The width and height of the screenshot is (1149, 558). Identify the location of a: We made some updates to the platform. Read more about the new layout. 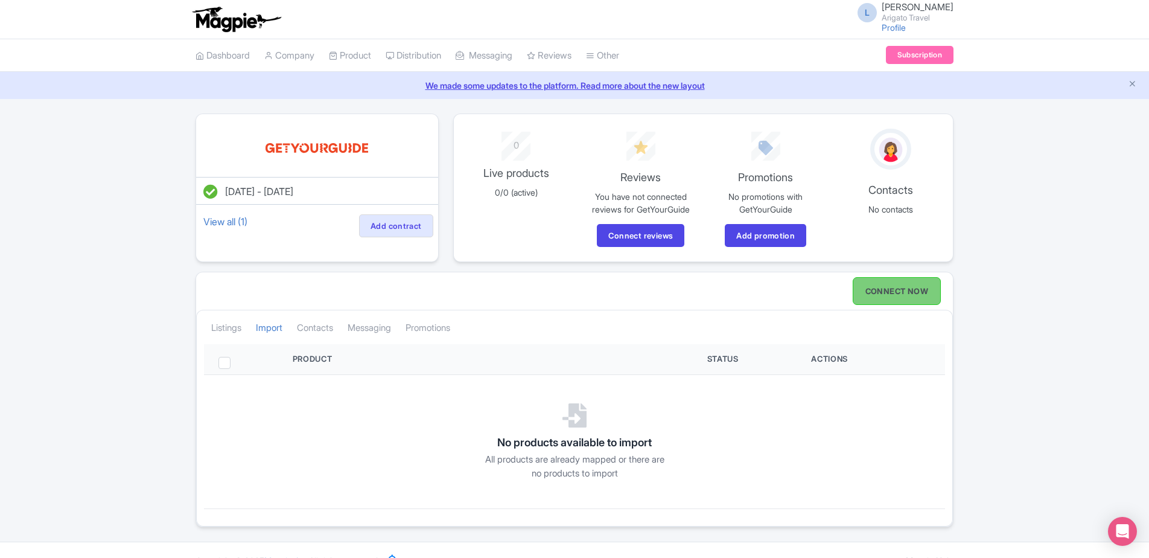
(575, 85).